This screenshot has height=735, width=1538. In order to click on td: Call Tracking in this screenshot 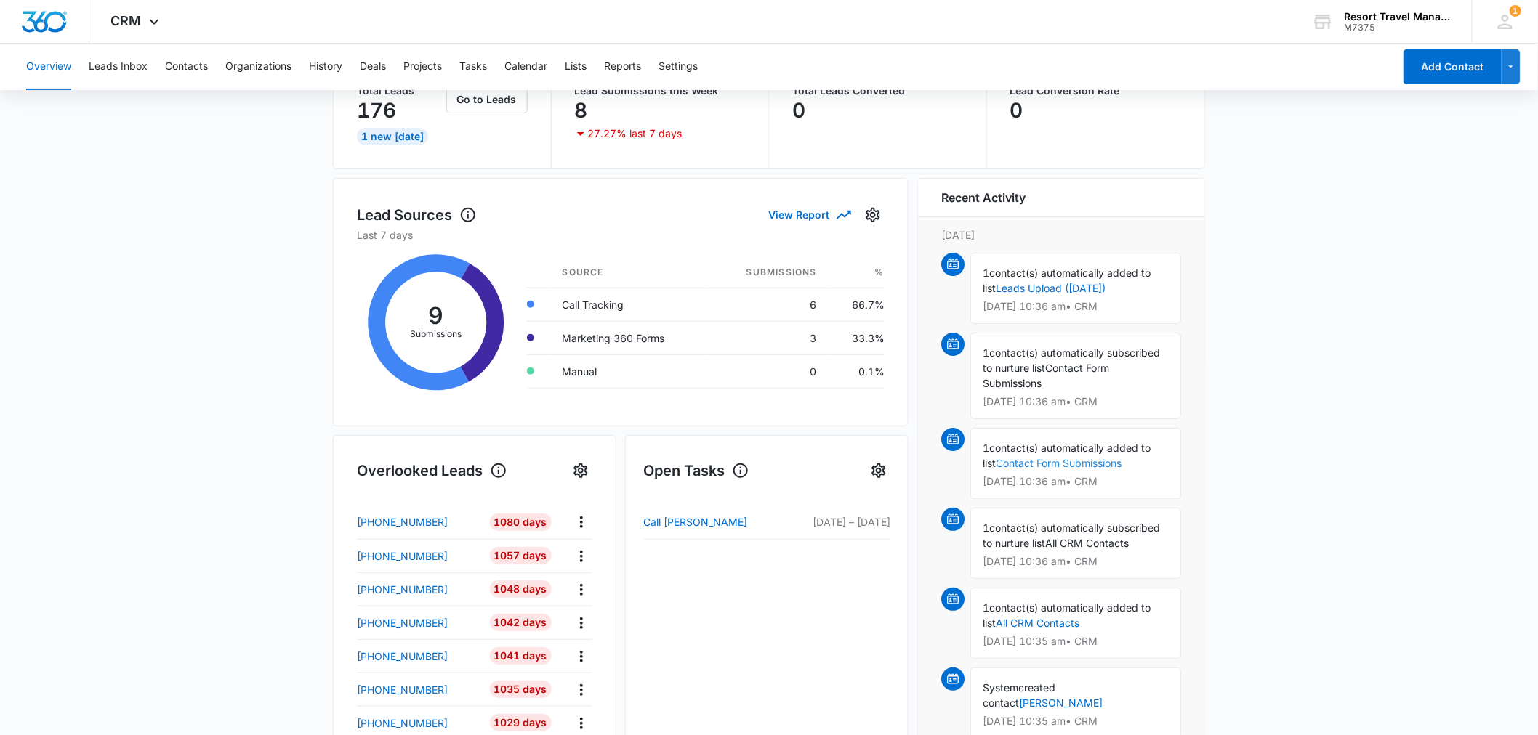, I will do `click(630, 304)`.